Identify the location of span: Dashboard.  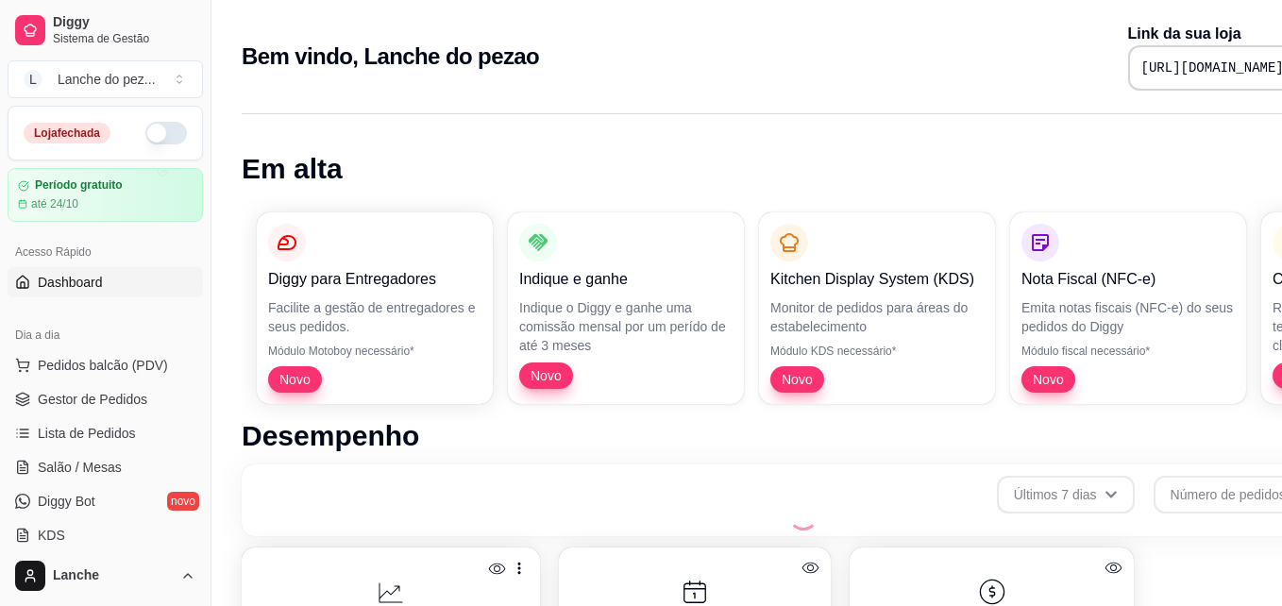
(70, 282).